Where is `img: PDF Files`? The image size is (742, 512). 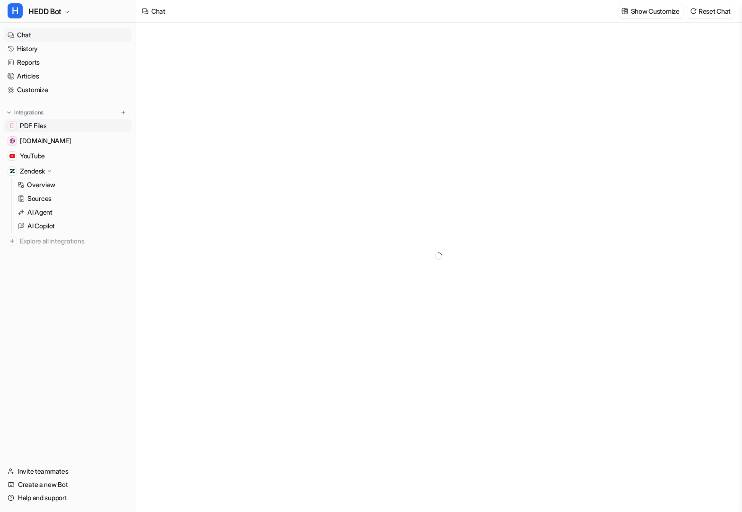
img: PDF Files is located at coordinates (12, 126).